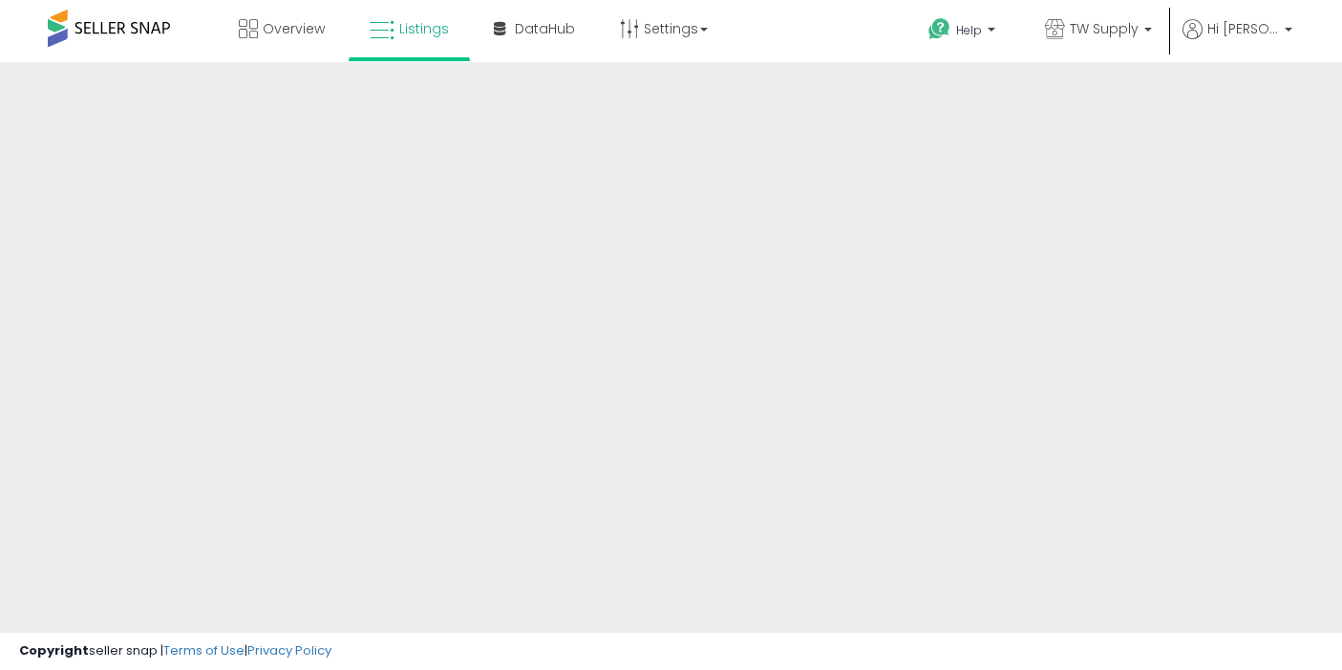 The image size is (1342, 670). Describe the element at coordinates (939, 29) in the screenshot. I see `i: Get Help` at that location.